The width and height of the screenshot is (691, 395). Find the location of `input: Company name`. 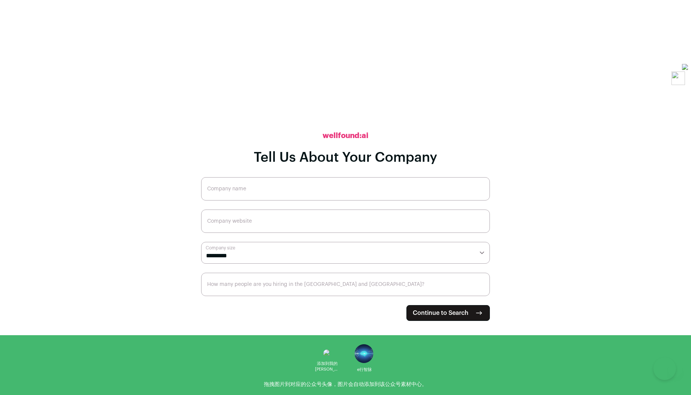

input: Company name is located at coordinates (346, 189).